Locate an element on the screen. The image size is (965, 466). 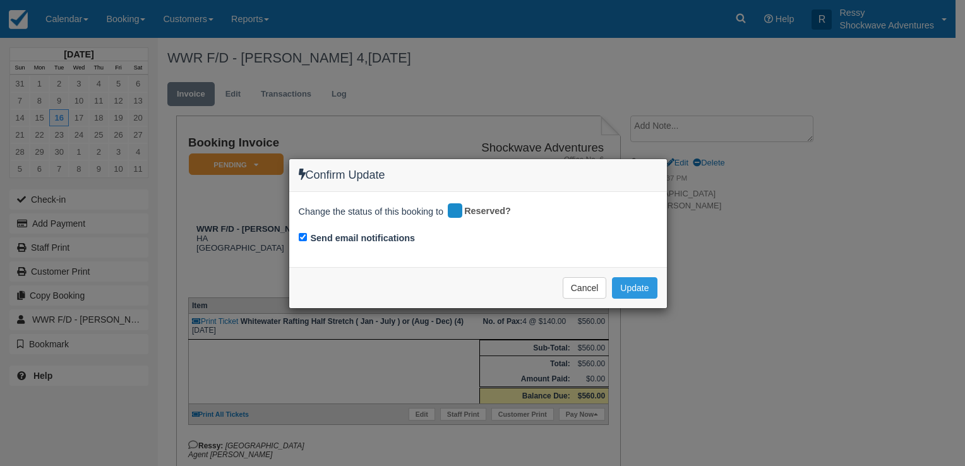
span: Change the status of this booking to is located at coordinates (371, 213).